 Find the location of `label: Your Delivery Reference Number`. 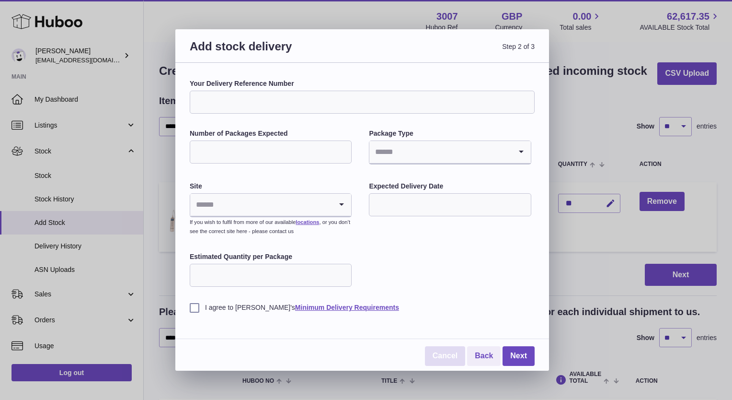

label: Your Delivery Reference Number is located at coordinates (362, 83).